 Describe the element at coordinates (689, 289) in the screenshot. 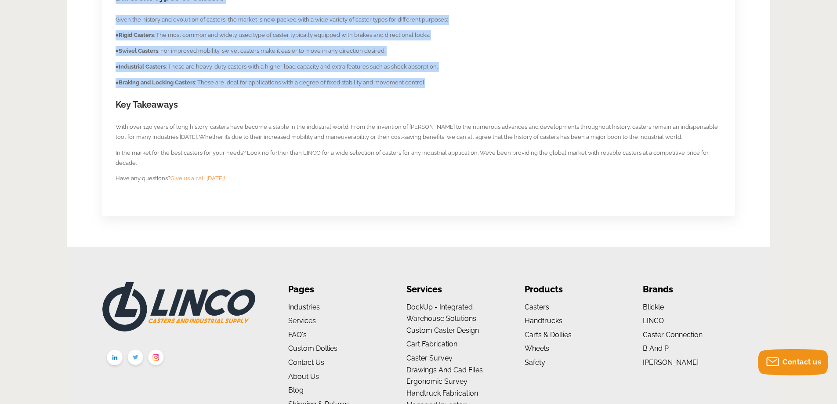

I see `li: Brands` at that location.